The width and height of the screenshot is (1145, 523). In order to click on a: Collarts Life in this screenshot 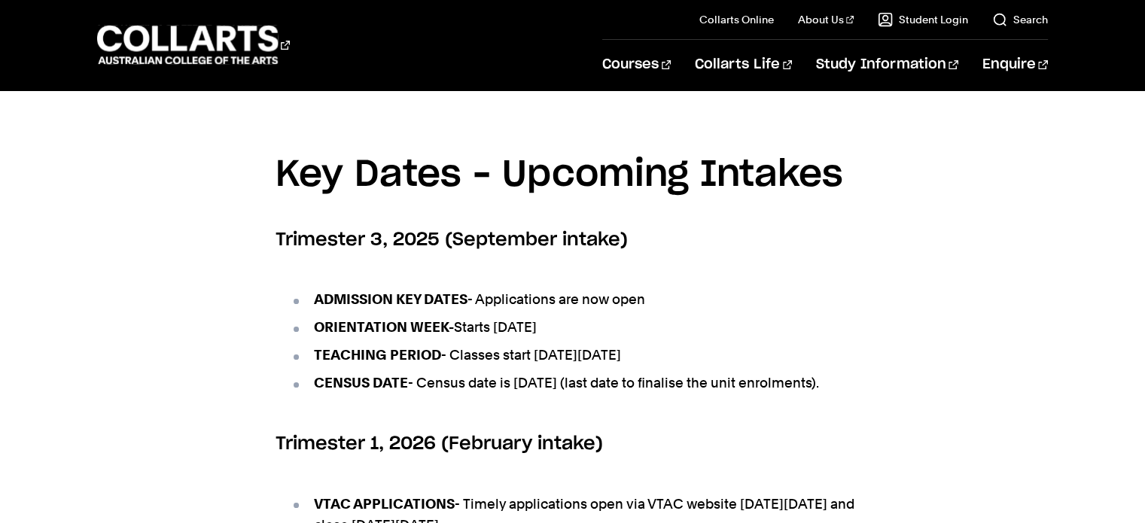, I will do `click(743, 65)`.